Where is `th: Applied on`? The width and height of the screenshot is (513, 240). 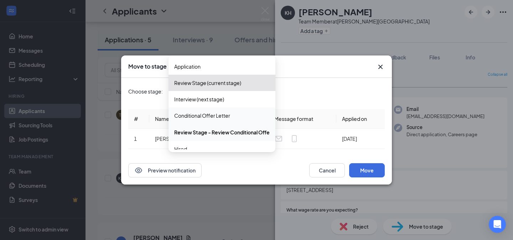
th: Applied on is located at coordinates (360, 119).